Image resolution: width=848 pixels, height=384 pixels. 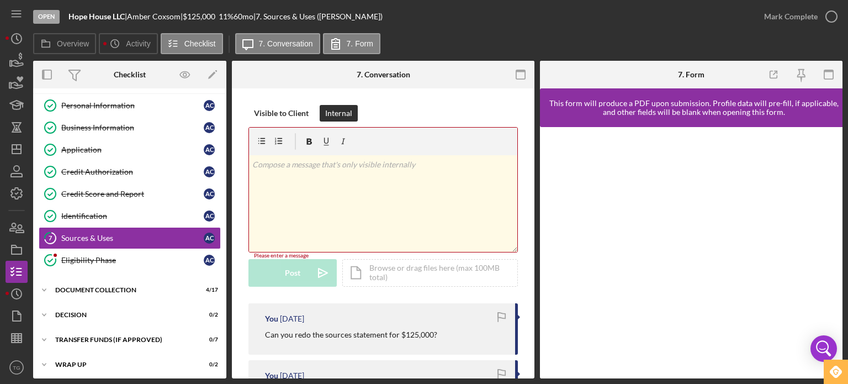 What do you see at coordinates (73, 44) in the screenshot?
I see `label: Overview` at bounding box center [73, 44].